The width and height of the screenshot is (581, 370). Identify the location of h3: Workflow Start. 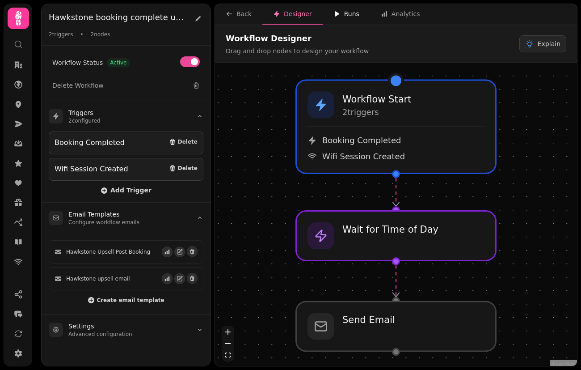
(377, 99).